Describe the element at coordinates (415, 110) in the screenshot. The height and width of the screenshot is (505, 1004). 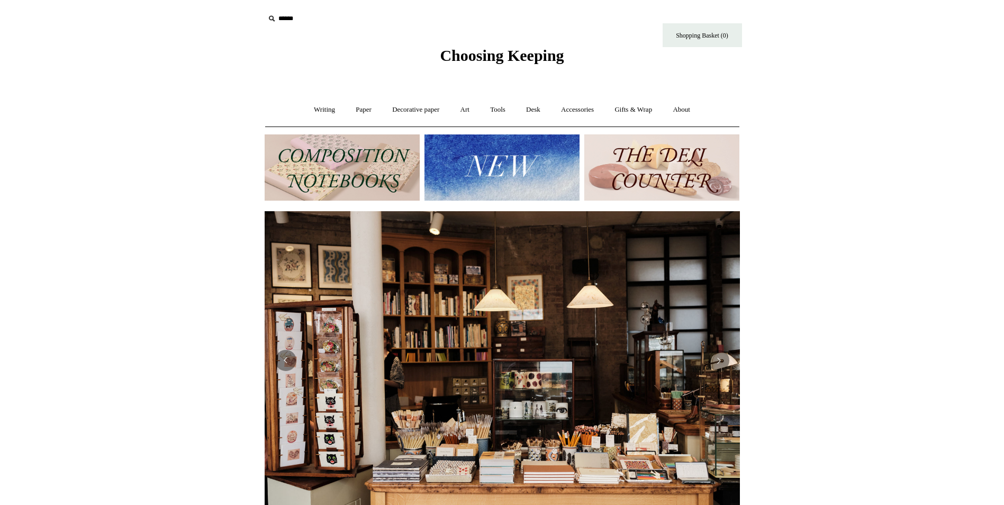
I see `a: Decorative paper` at that location.